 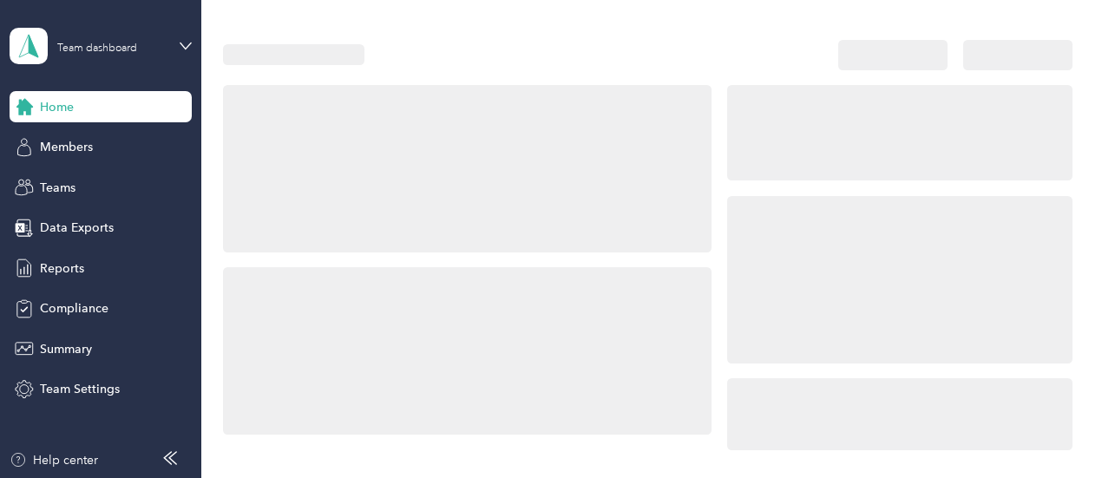 What do you see at coordinates (62, 268) in the screenshot?
I see `span: Reports` at bounding box center [62, 268].